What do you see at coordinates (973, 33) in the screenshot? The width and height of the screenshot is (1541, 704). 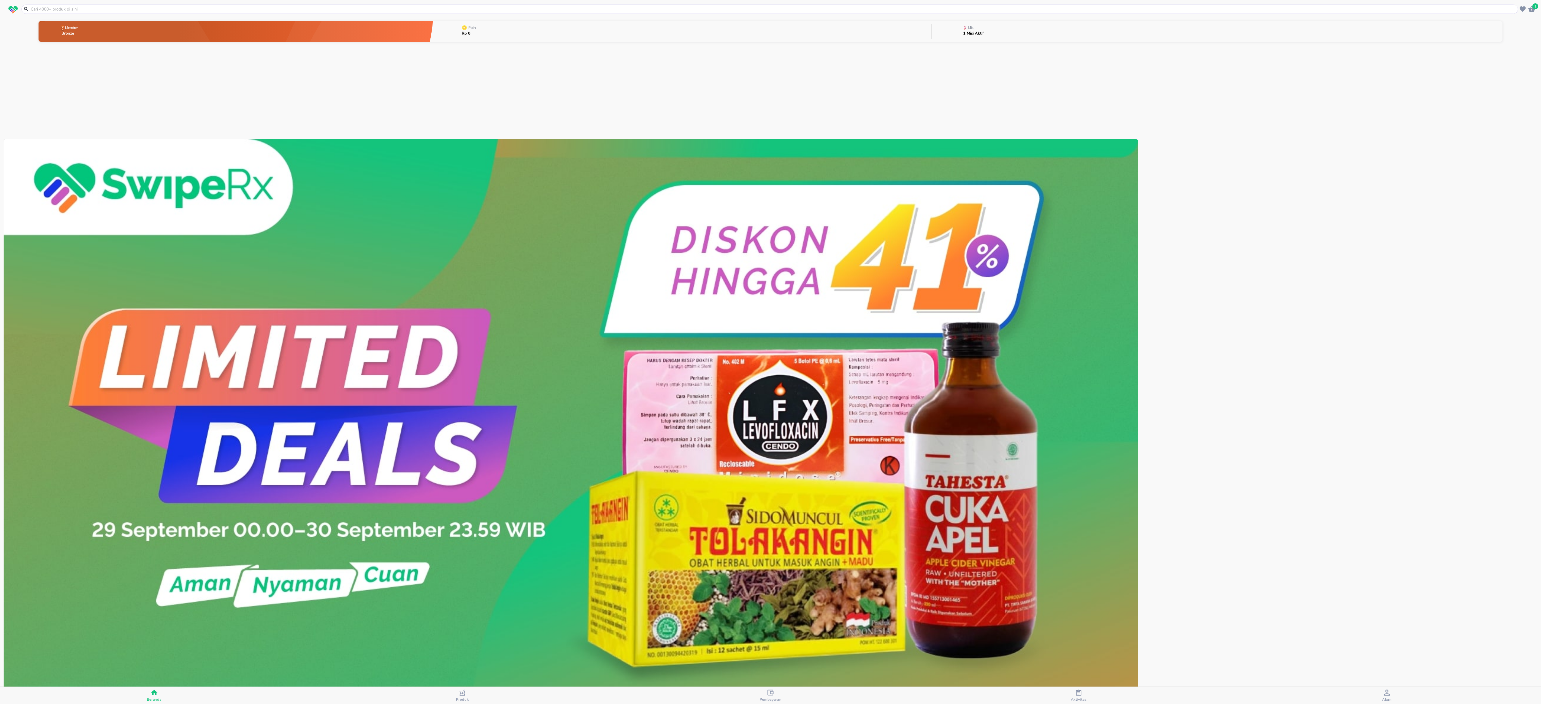 I see `p: 1 Misi Aktif` at bounding box center [973, 33].